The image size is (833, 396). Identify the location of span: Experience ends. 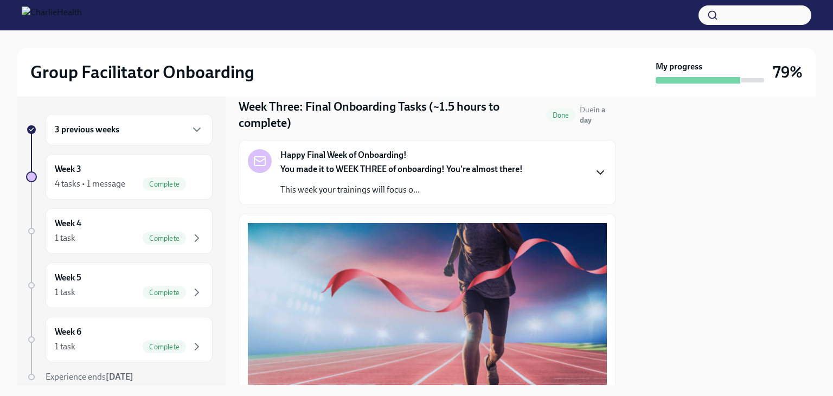
(90, 376).